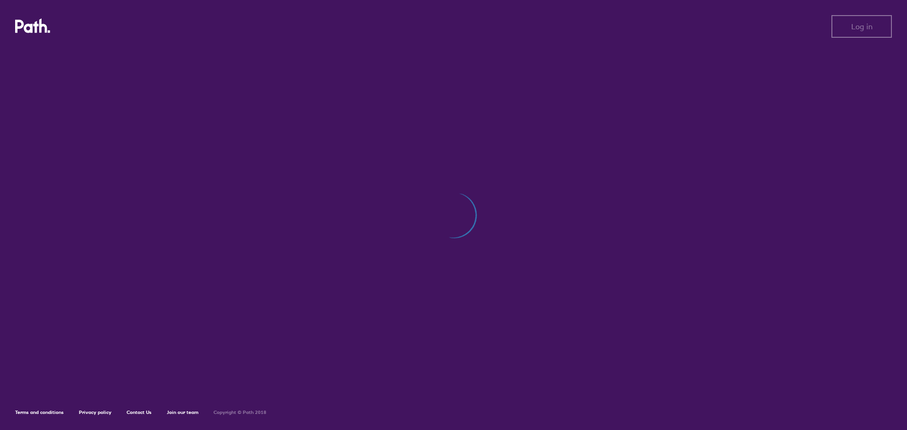 The image size is (907, 430). Describe the element at coordinates (861, 26) in the screenshot. I see `button: Log in` at that location.